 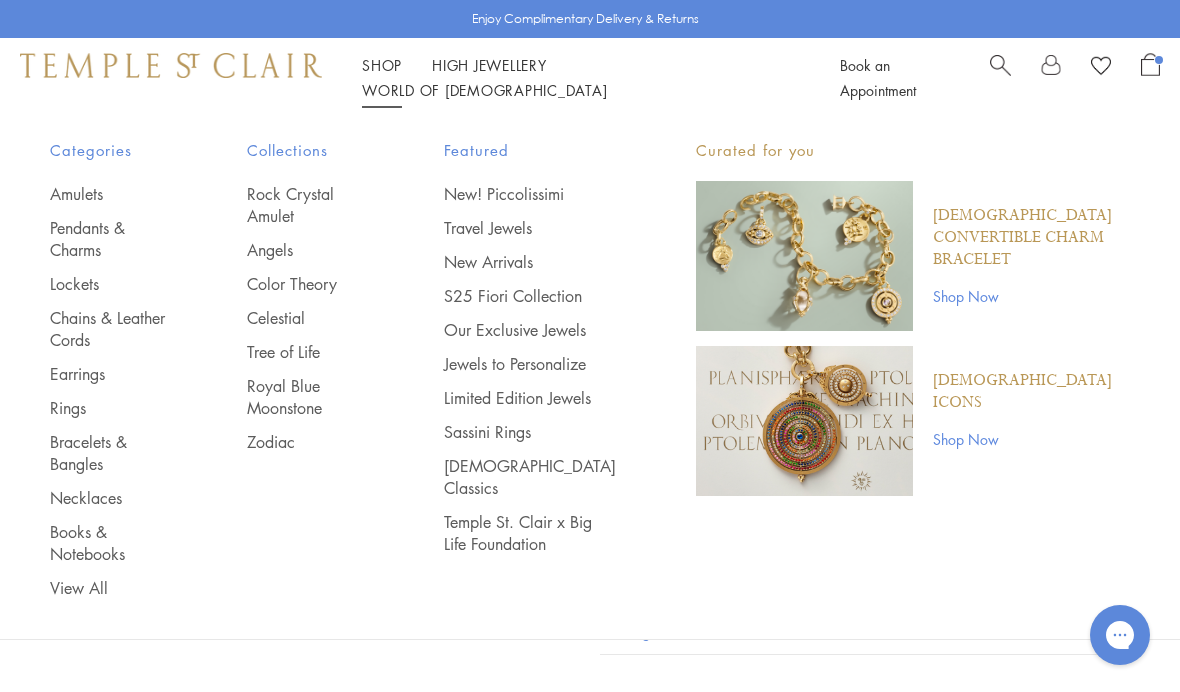 I want to click on a: S25 Fiori Collection, so click(x=530, y=296).